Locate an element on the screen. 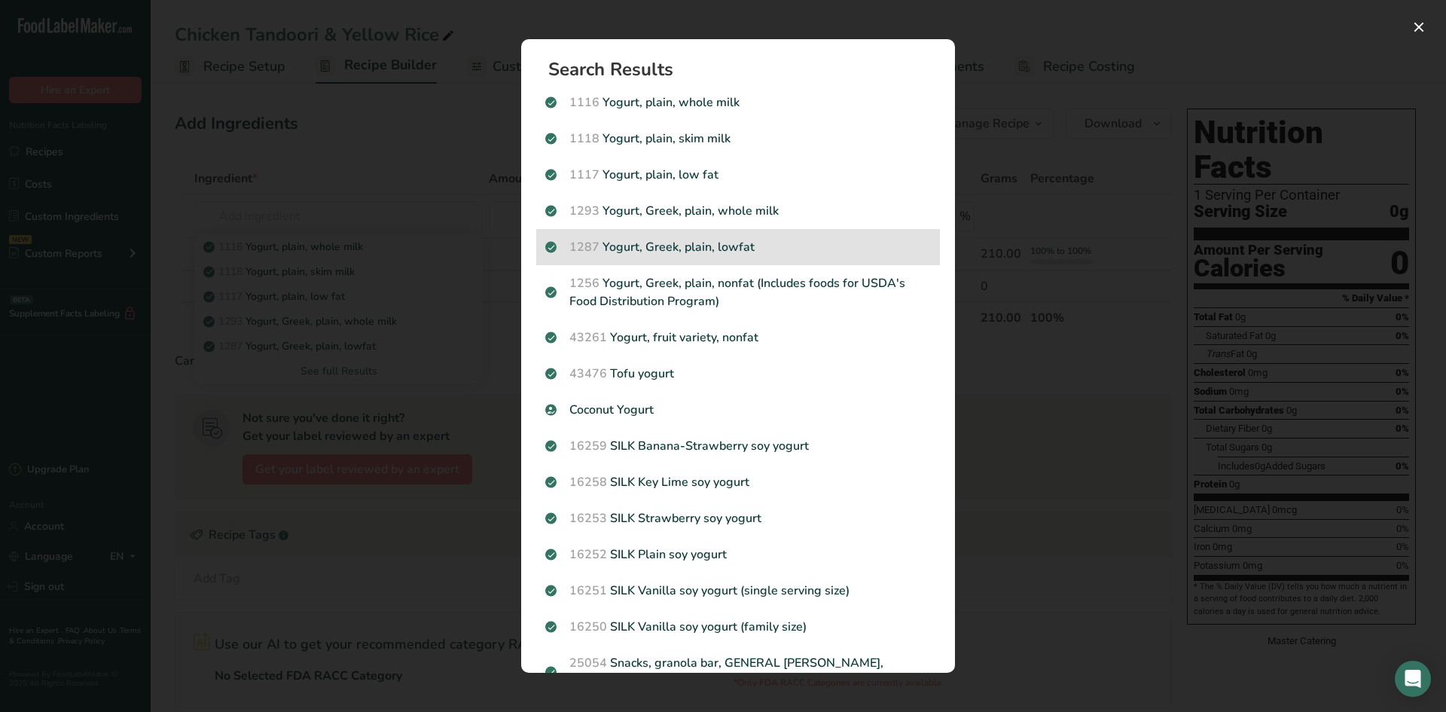 The height and width of the screenshot is (712, 1446). span: 43261 is located at coordinates (588, 337).